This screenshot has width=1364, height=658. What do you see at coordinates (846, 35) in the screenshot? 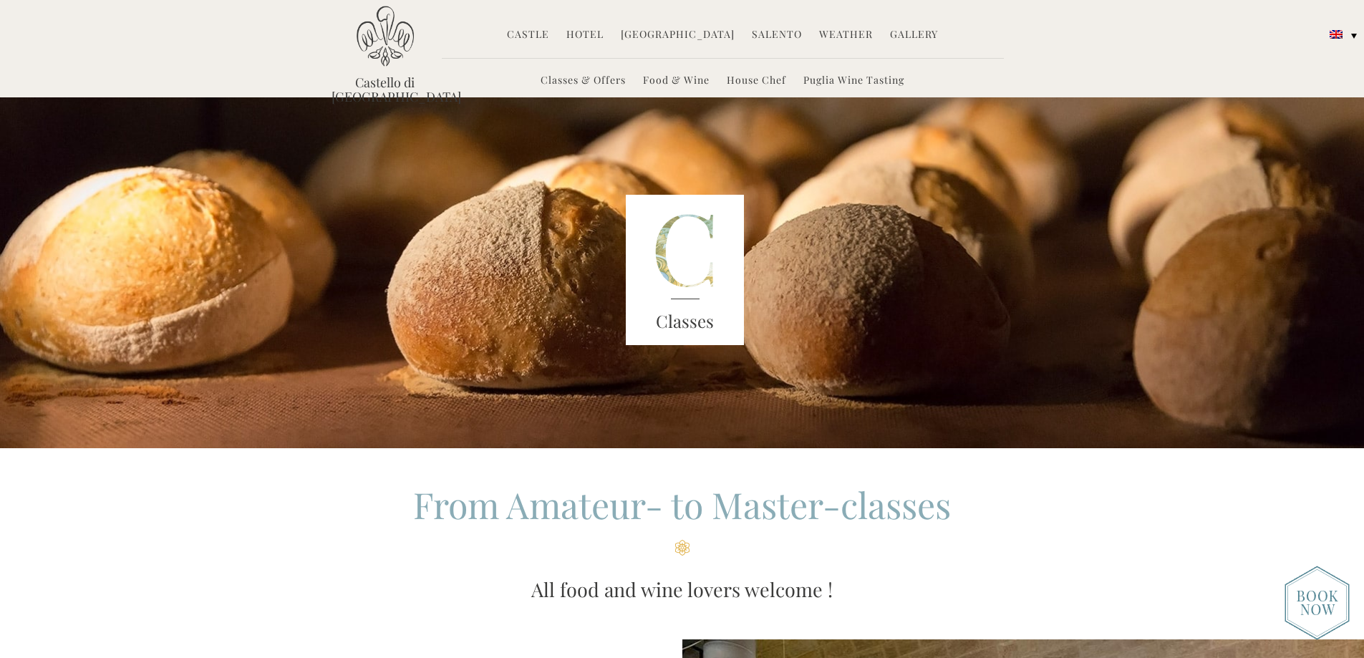
I see `a: Weather` at bounding box center [846, 35].